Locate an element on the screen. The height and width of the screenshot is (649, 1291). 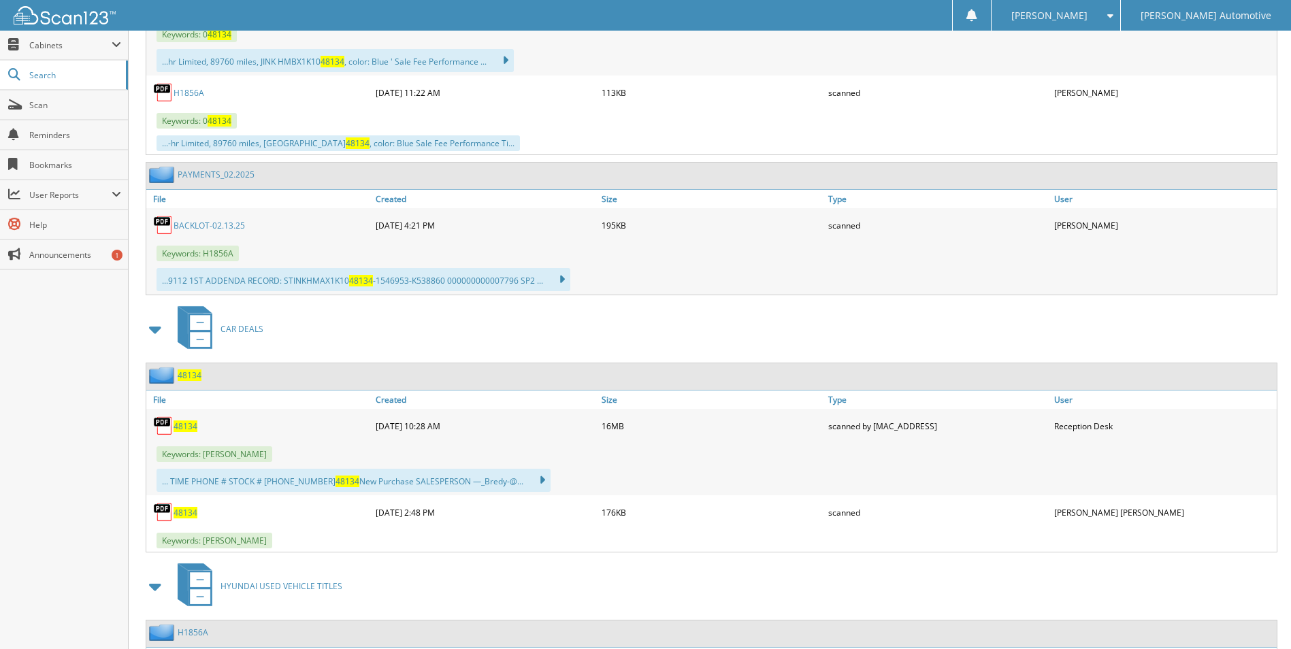
div: ...9112 1ST ADDENDA RECORD: STINKHMAX1K10 -1546953-K538860 000000000007796 SP2 ... is located at coordinates (363, 280).